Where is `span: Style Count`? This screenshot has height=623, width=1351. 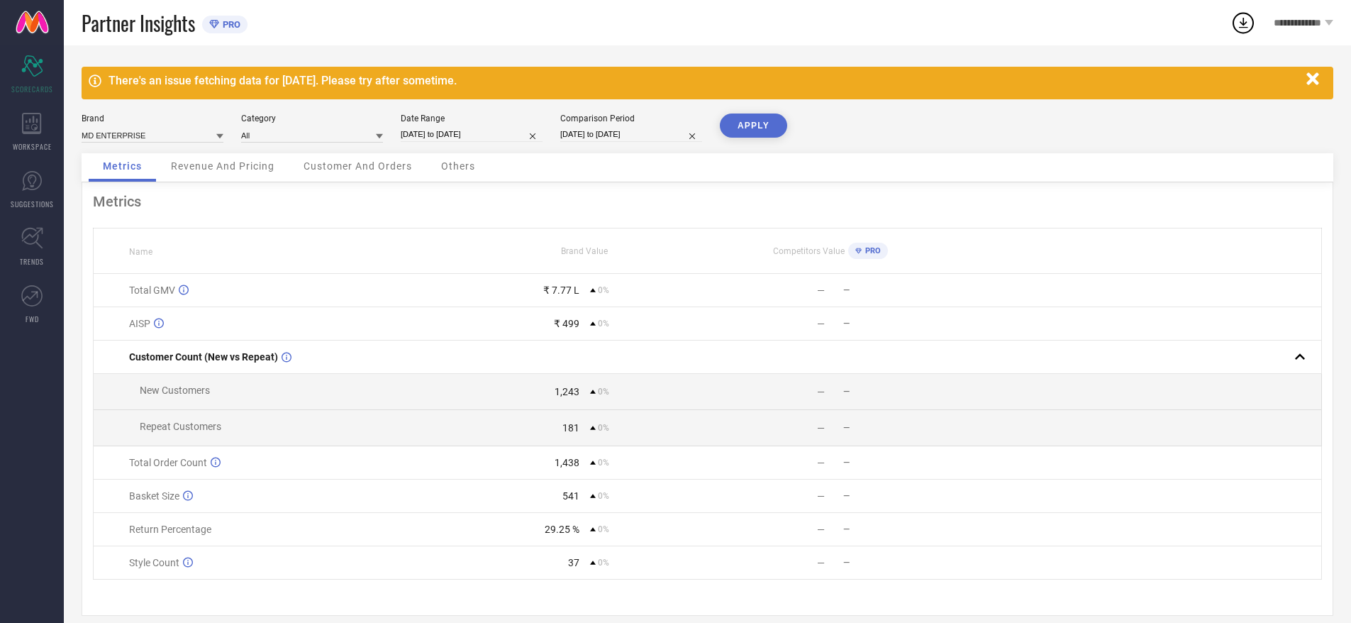 span: Style Count is located at coordinates (154, 562).